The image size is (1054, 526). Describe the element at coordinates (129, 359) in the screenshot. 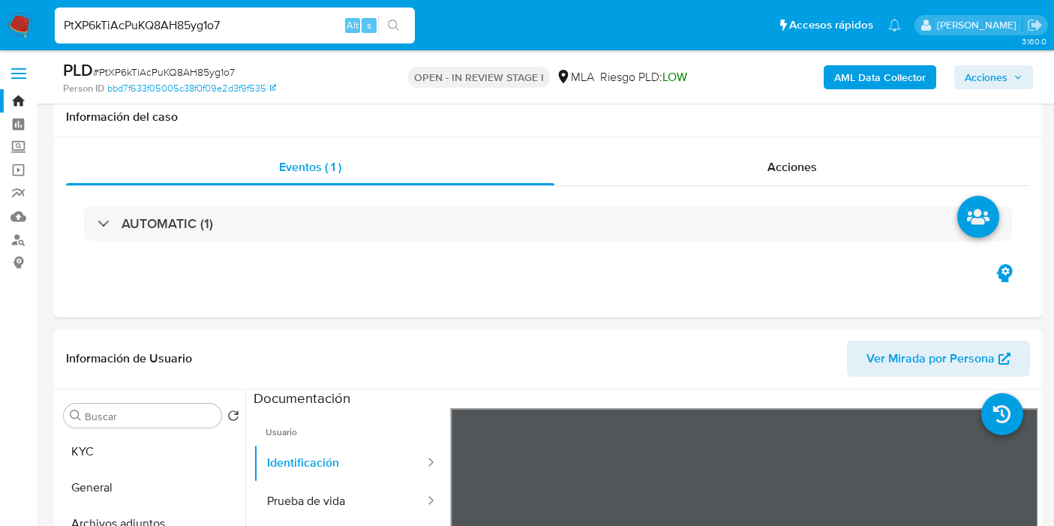

I see `h1: Información de Usuario` at that location.